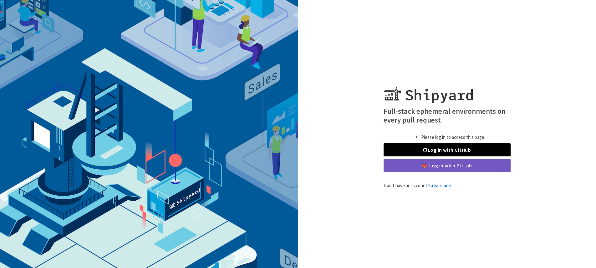  Describe the element at coordinates (447, 165) in the screenshot. I see `a: Log in with GitLab` at that location.